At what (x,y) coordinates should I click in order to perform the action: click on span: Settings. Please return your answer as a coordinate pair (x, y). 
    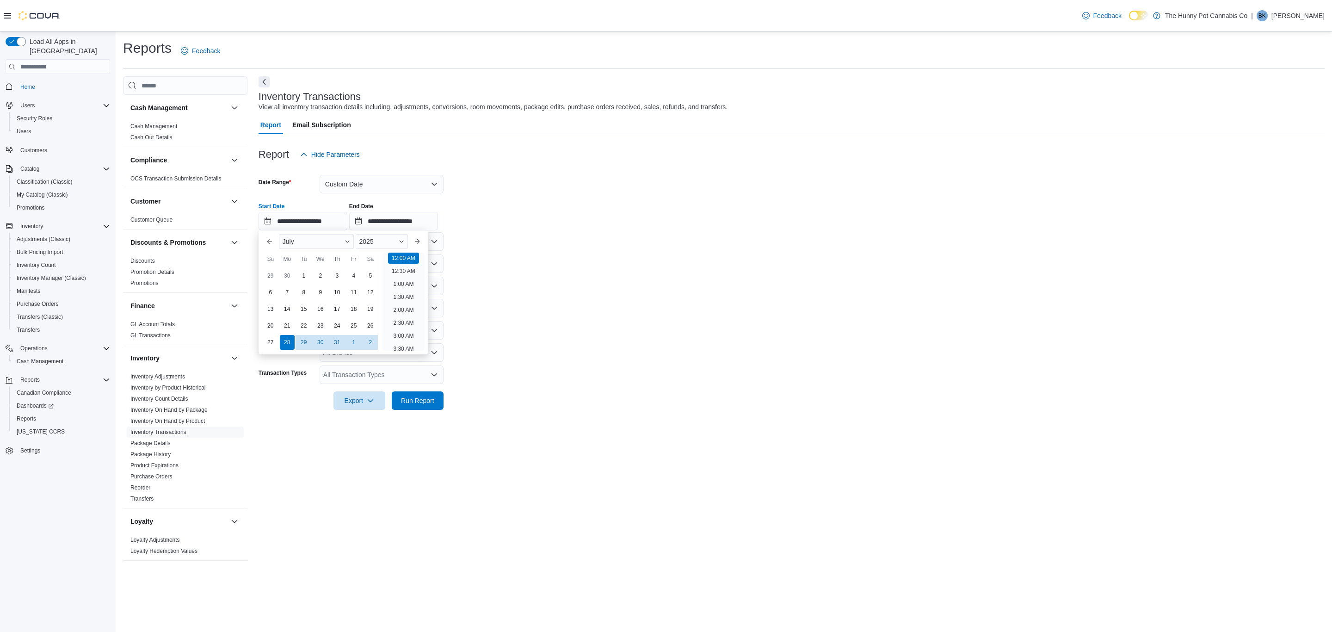
    Looking at the image, I should click on (63, 450).